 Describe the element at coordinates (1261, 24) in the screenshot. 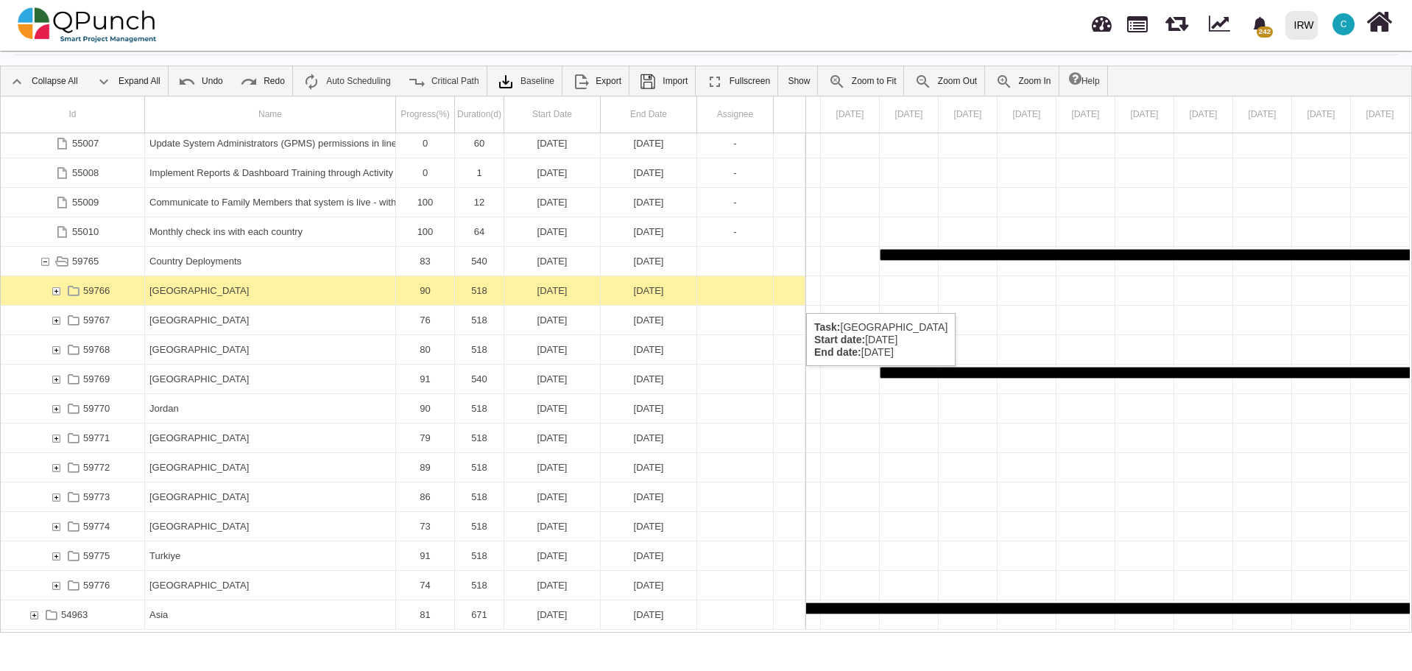

I see `a: bell fill242` at that location.